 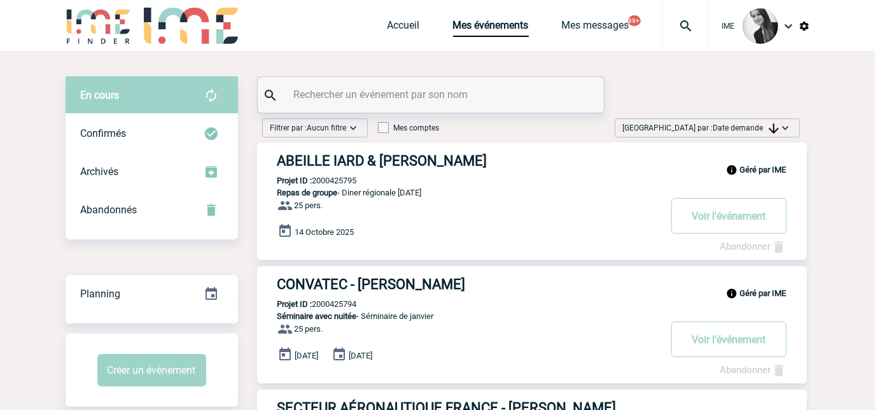 I want to click on span: 14 Octobre 2025, so click(x=325, y=232).